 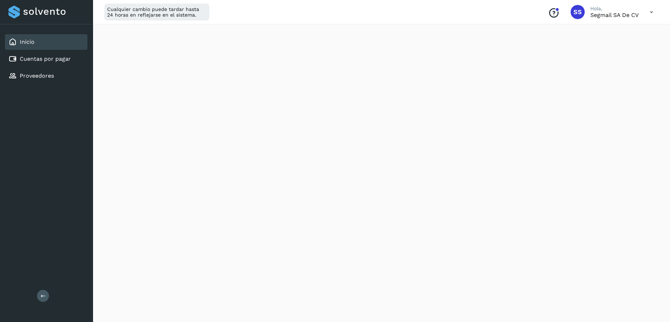 I want to click on a: Proveedores, so click(x=37, y=75).